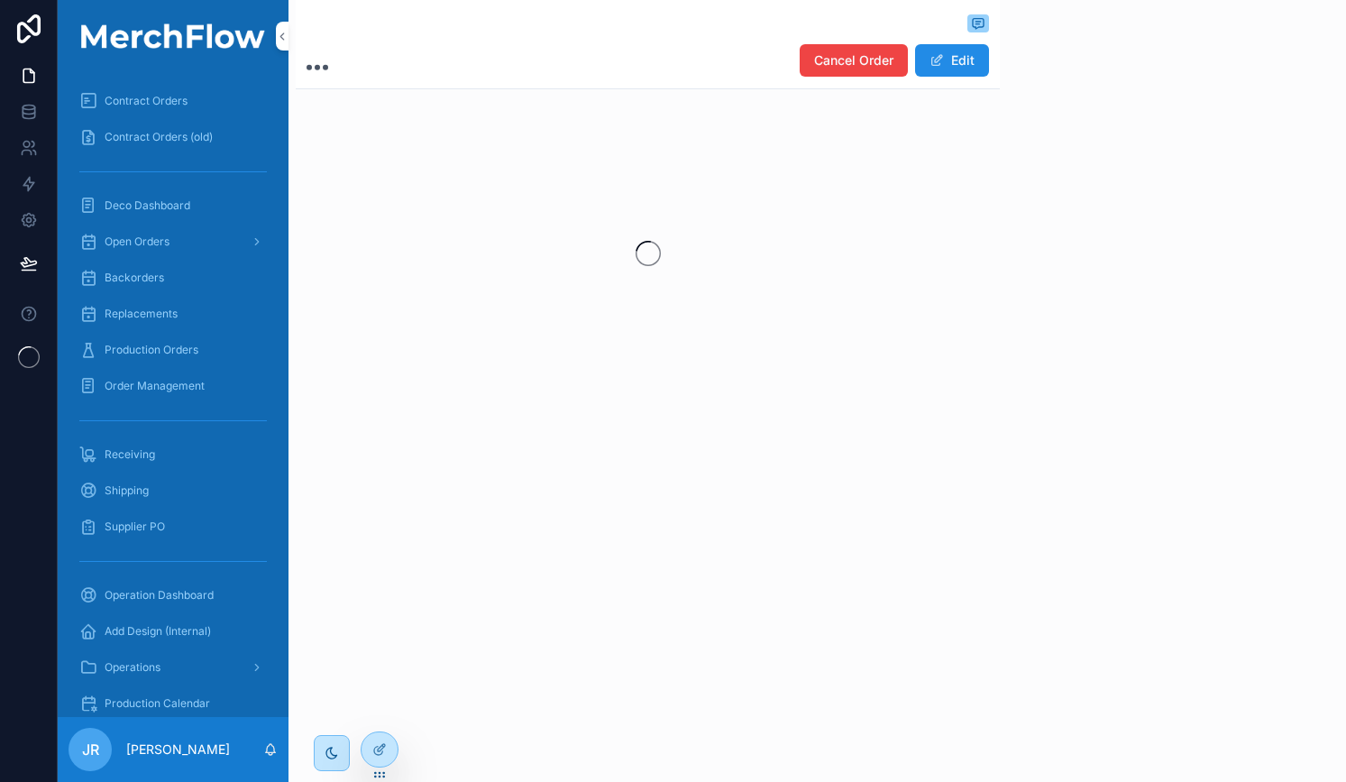 The height and width of the screenshot is (782, 1346). What do you see at coordinates (134, 278) in the screenshot?
I see `span: Backorders` at bounding box center [134, 278].